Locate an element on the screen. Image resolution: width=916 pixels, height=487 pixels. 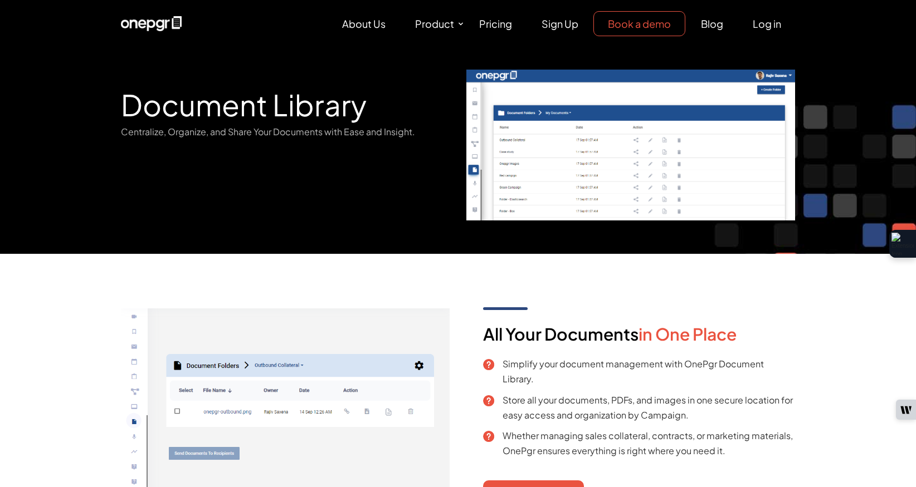
img: Extension Icon is located at coordinates (902, 244).